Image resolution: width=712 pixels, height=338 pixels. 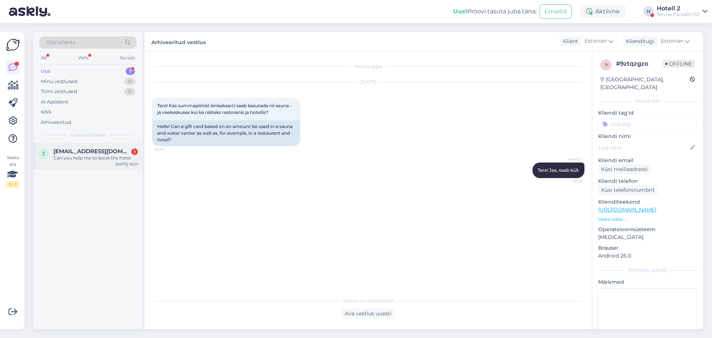 I want to click on p: Kliendi tag'id, so click(x=647, y=113).